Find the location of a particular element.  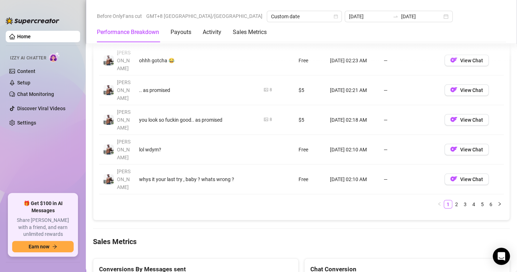

div: Sales Metrics is located at coordinates (249, 32).